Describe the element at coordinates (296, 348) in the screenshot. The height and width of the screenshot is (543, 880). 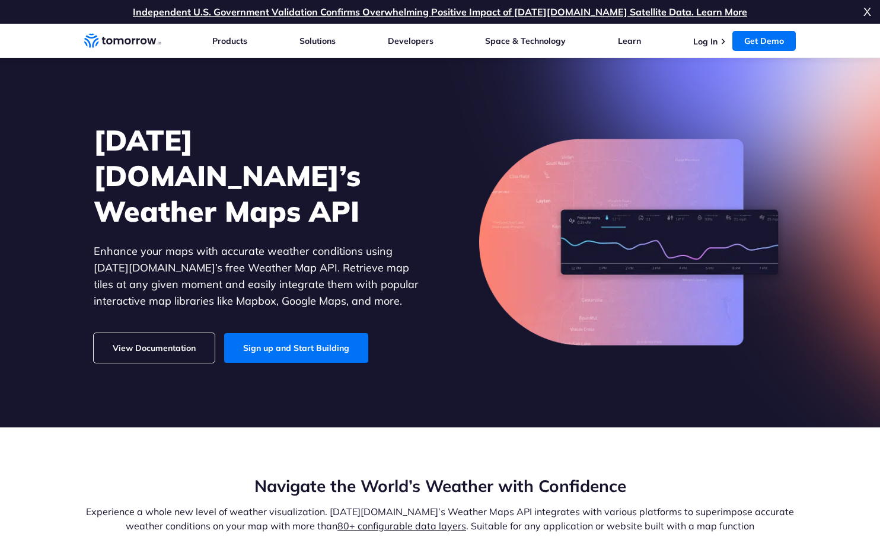
I see `a: Sign up and Start Building` at that location.